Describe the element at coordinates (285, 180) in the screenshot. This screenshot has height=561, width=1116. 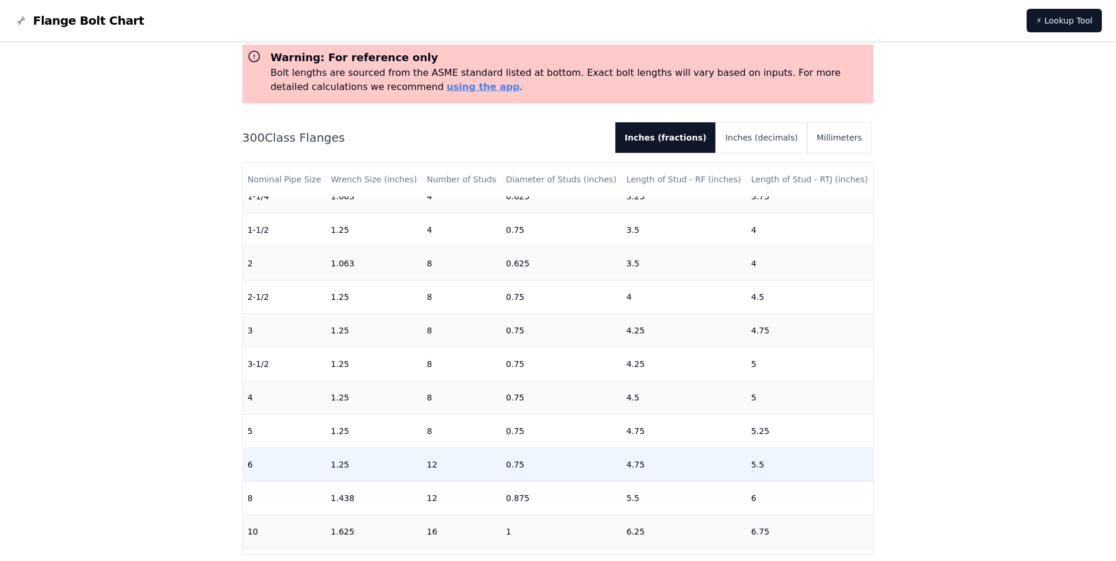
I see `th: Nominal Pipe Size` at that location.